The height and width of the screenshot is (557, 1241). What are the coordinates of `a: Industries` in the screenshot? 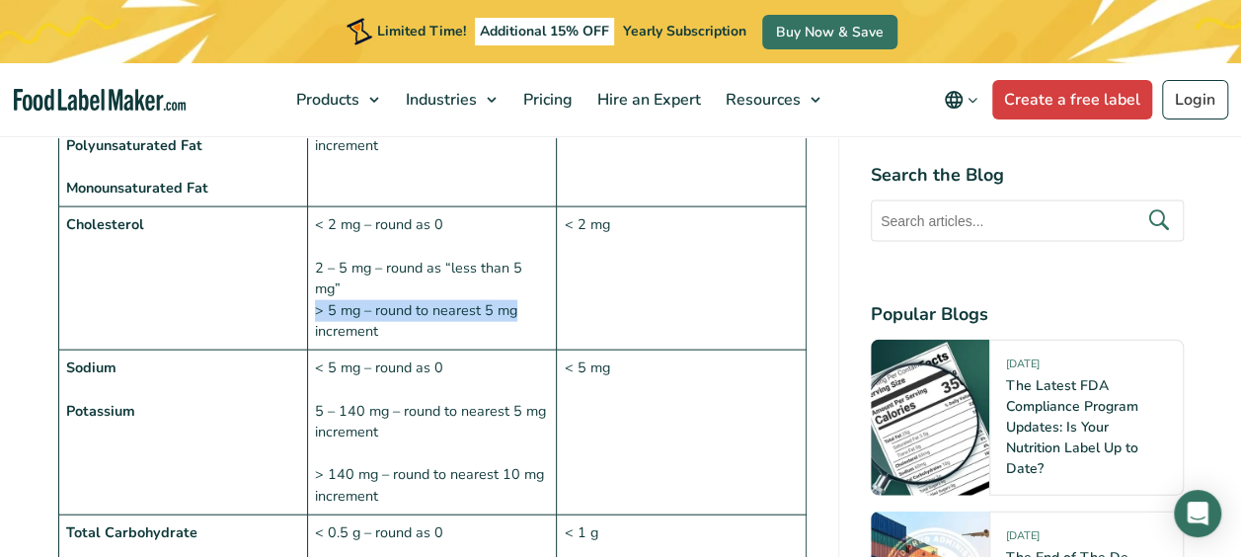 It's located at (450, 100).